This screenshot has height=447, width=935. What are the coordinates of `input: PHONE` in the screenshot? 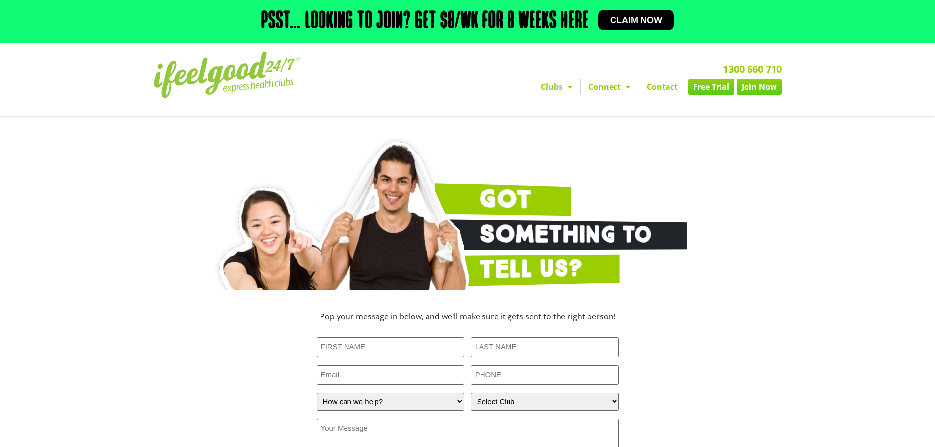 It's located at (545, 375).